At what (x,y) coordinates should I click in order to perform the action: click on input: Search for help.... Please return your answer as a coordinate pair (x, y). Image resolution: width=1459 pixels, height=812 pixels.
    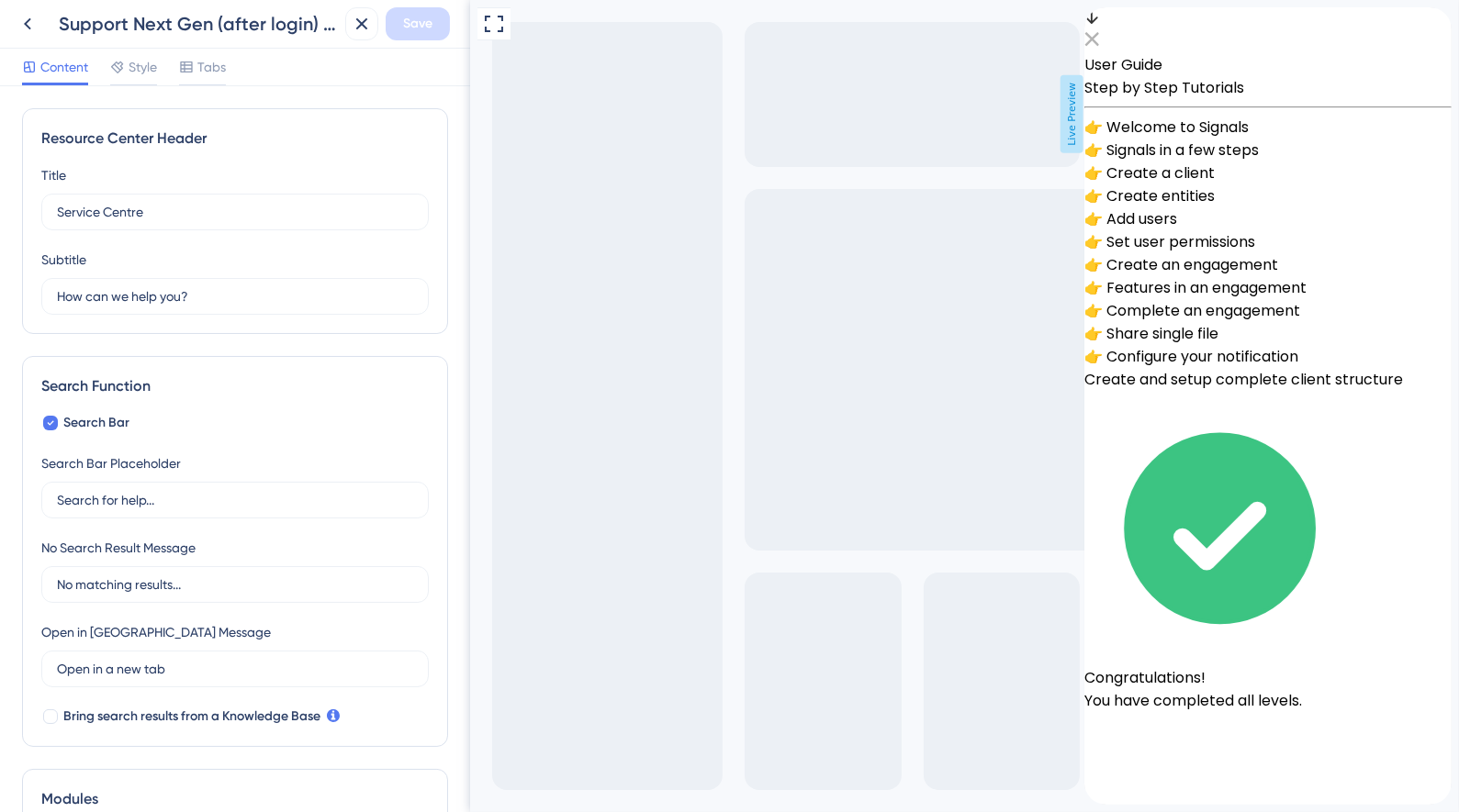
    Looking at the image, I should click on (235, 500).